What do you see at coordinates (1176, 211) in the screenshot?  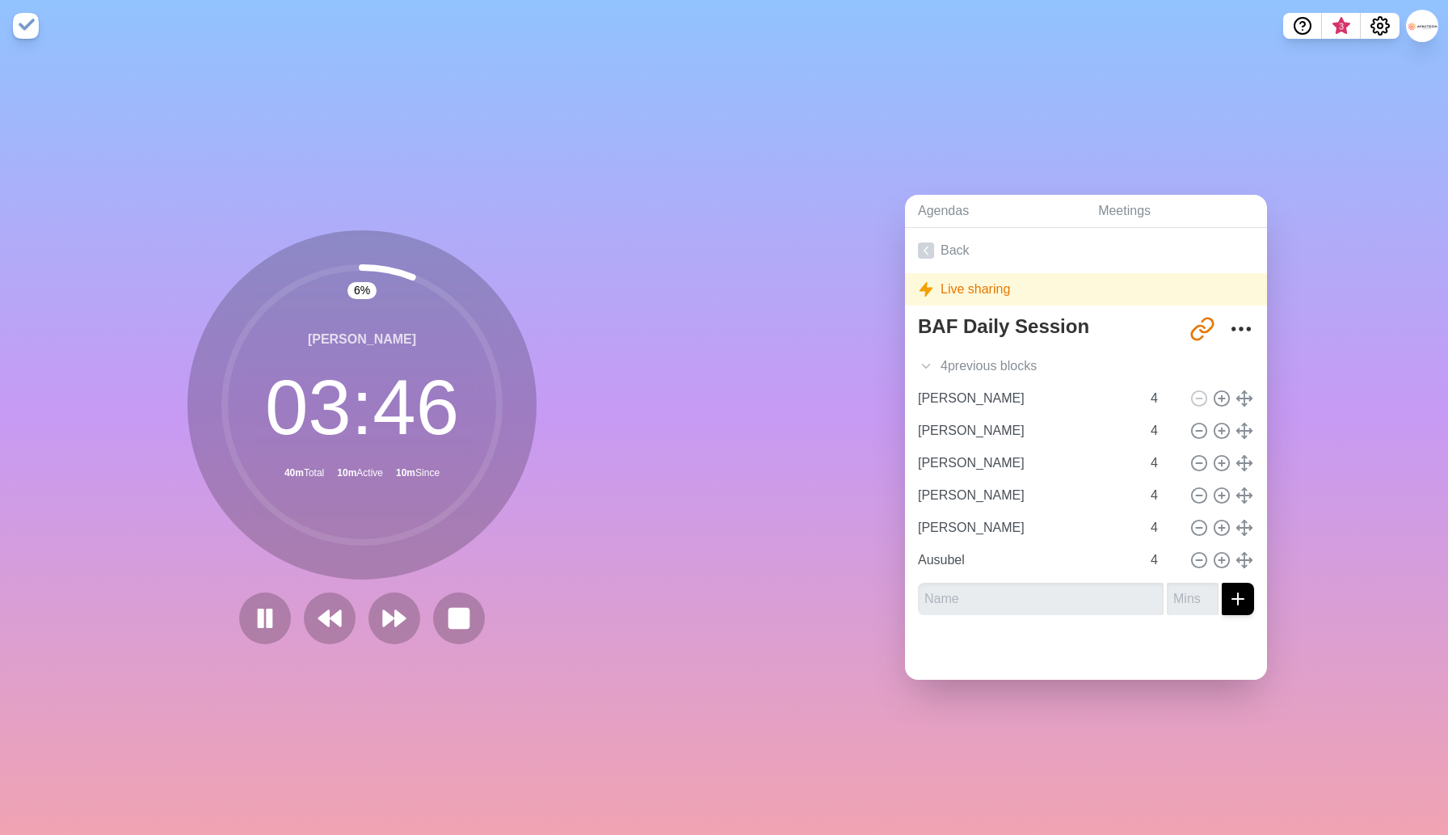 I see `a: Meetings` at bounding box center [1176, 211].